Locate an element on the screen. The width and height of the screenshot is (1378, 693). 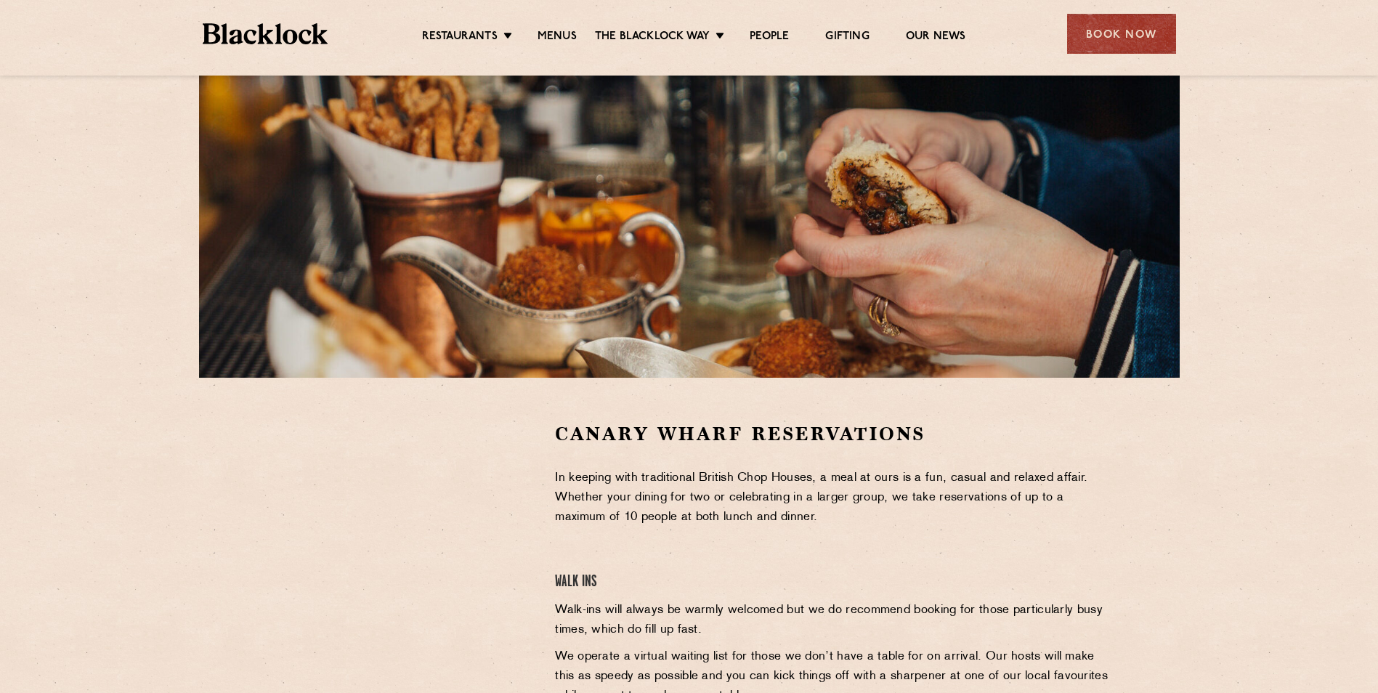
a: Our News is located at coordinates (935, 38).